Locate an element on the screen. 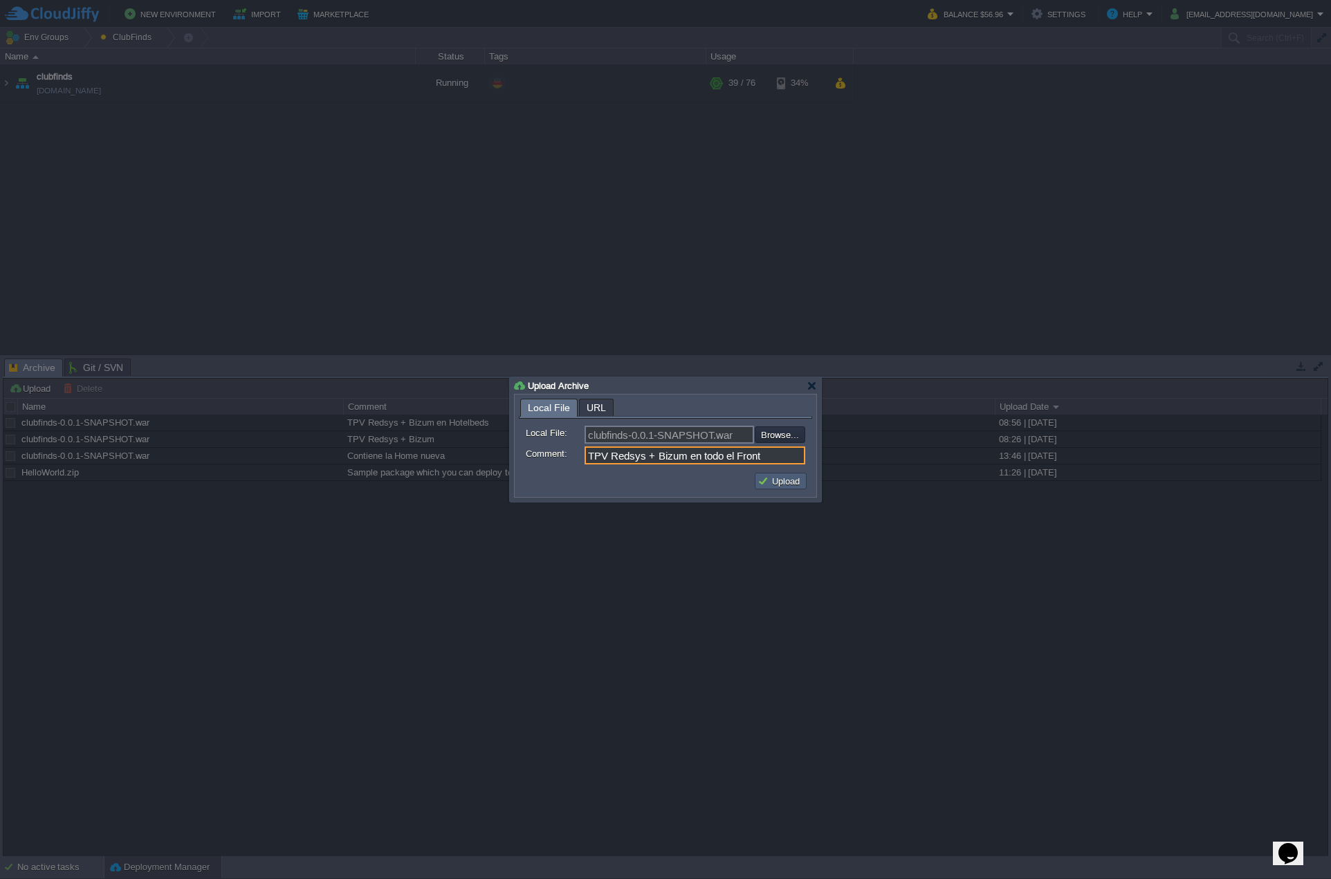 The width and height of the screenshot is (1331, 879). label: Local File: is located at coordinates (554, 432).